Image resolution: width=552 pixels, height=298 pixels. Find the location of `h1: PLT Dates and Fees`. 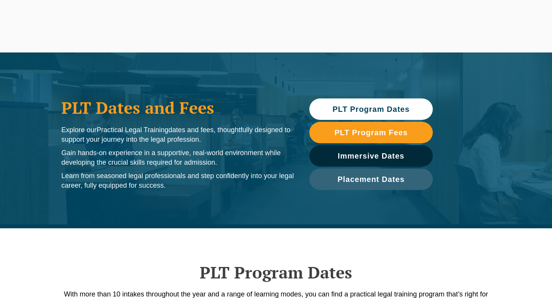

h1: PLT Dates and Fees is located at coordinates (178, 108).